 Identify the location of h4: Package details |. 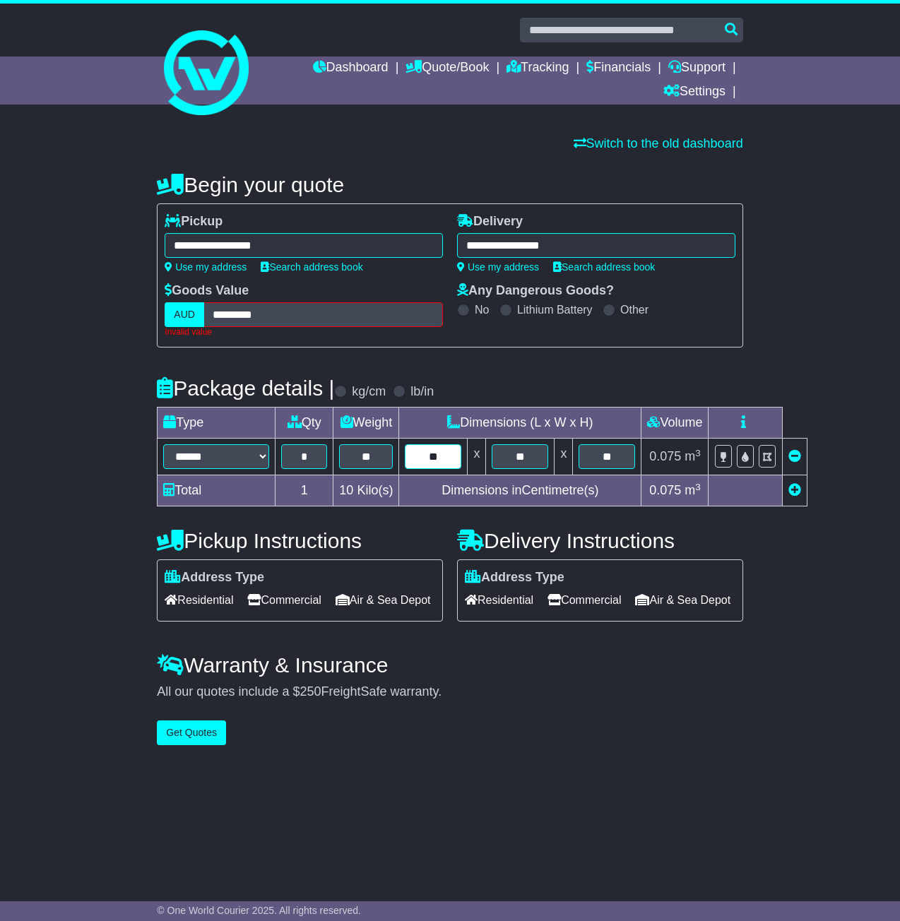
(245, 388).